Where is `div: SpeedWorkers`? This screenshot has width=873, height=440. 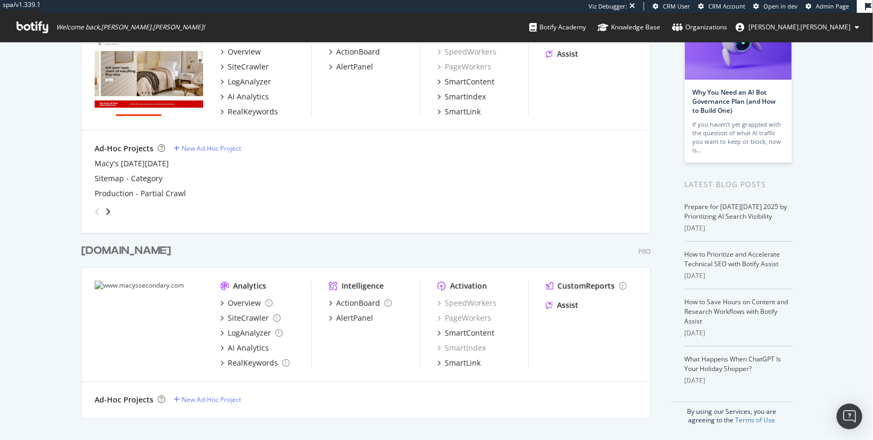 div: SpeedWorkers is located at coordinates (467, 303).